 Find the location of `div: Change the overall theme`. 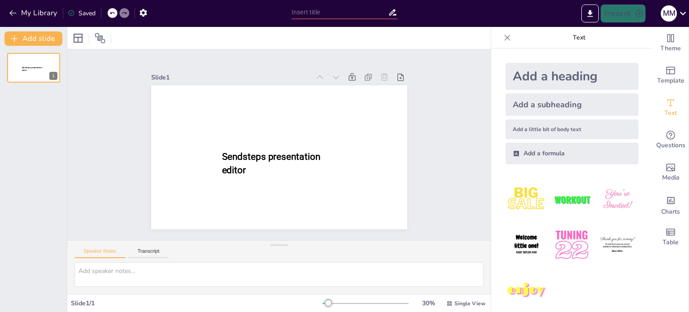

div: Change the overall theme is located at coordinates (670, 43).